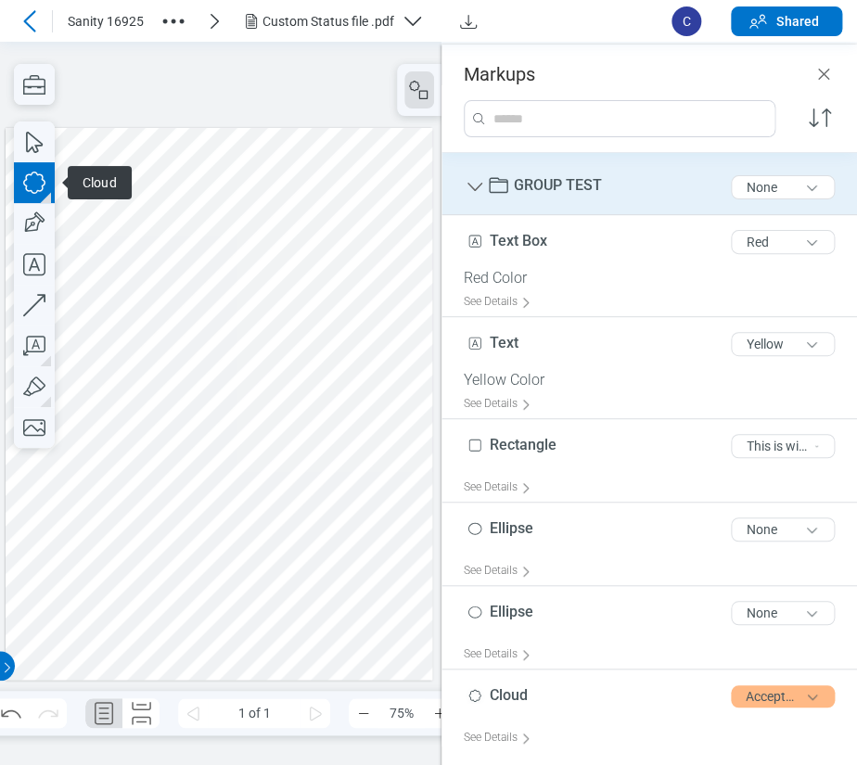  What do you see at coordinates (783, 446) in the screenshot?
I see `button: This is withoiut Text but have Color` at bounding box center [783, 446].